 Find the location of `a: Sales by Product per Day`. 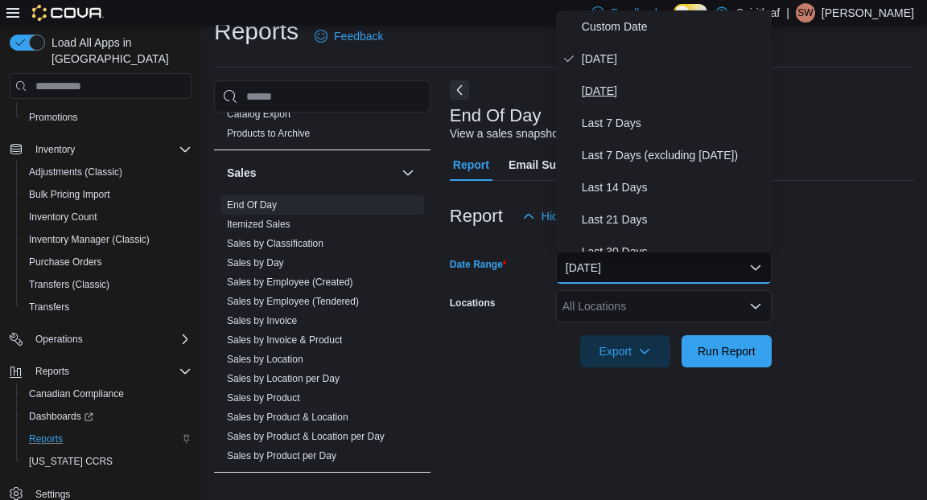

a: Sales by Product per Day is located at coordinates (282, 456).